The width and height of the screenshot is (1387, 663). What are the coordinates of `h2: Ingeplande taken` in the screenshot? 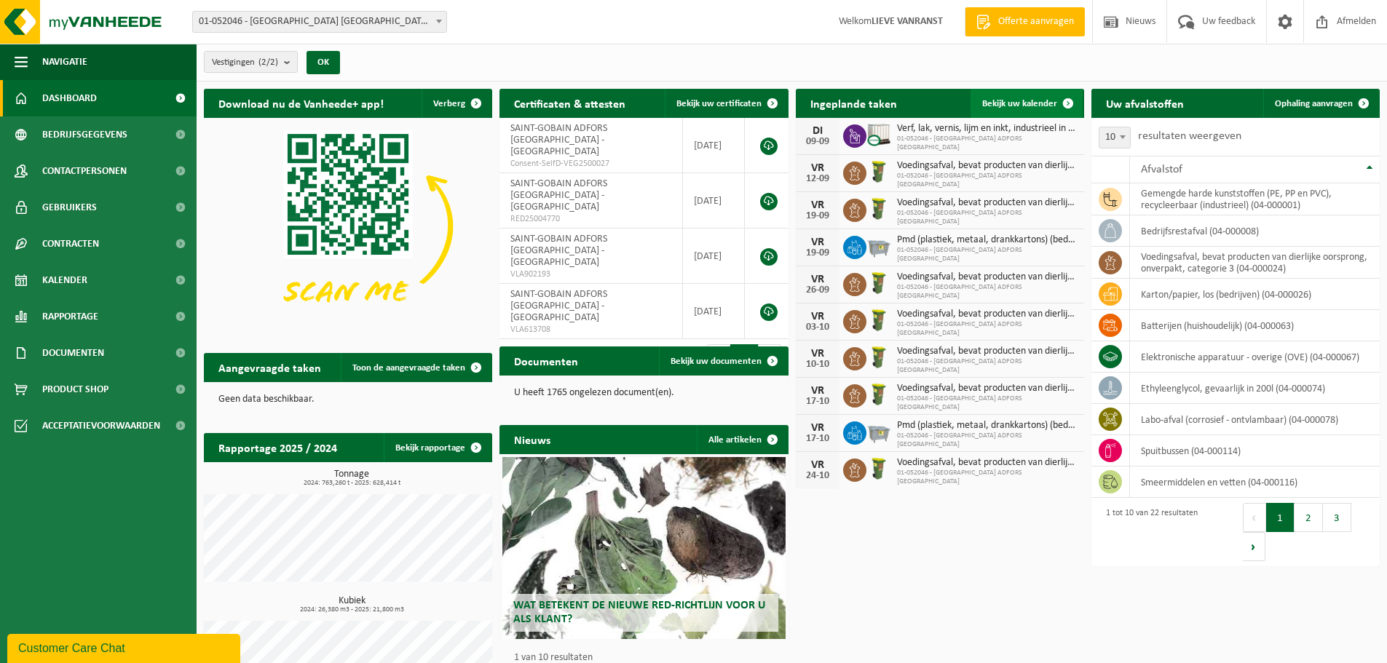 It's located at (853, 103).